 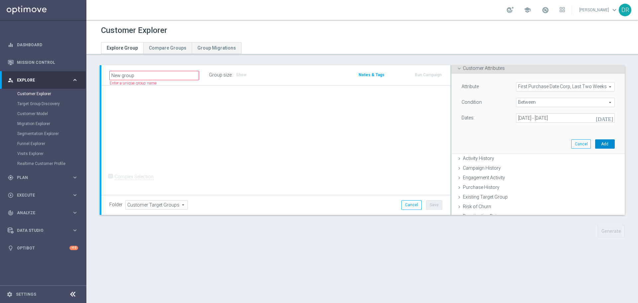 What do you see at coordinates (26, 294) in the screenshot?
I see `a: Settings` at bounding box center [26, 294].